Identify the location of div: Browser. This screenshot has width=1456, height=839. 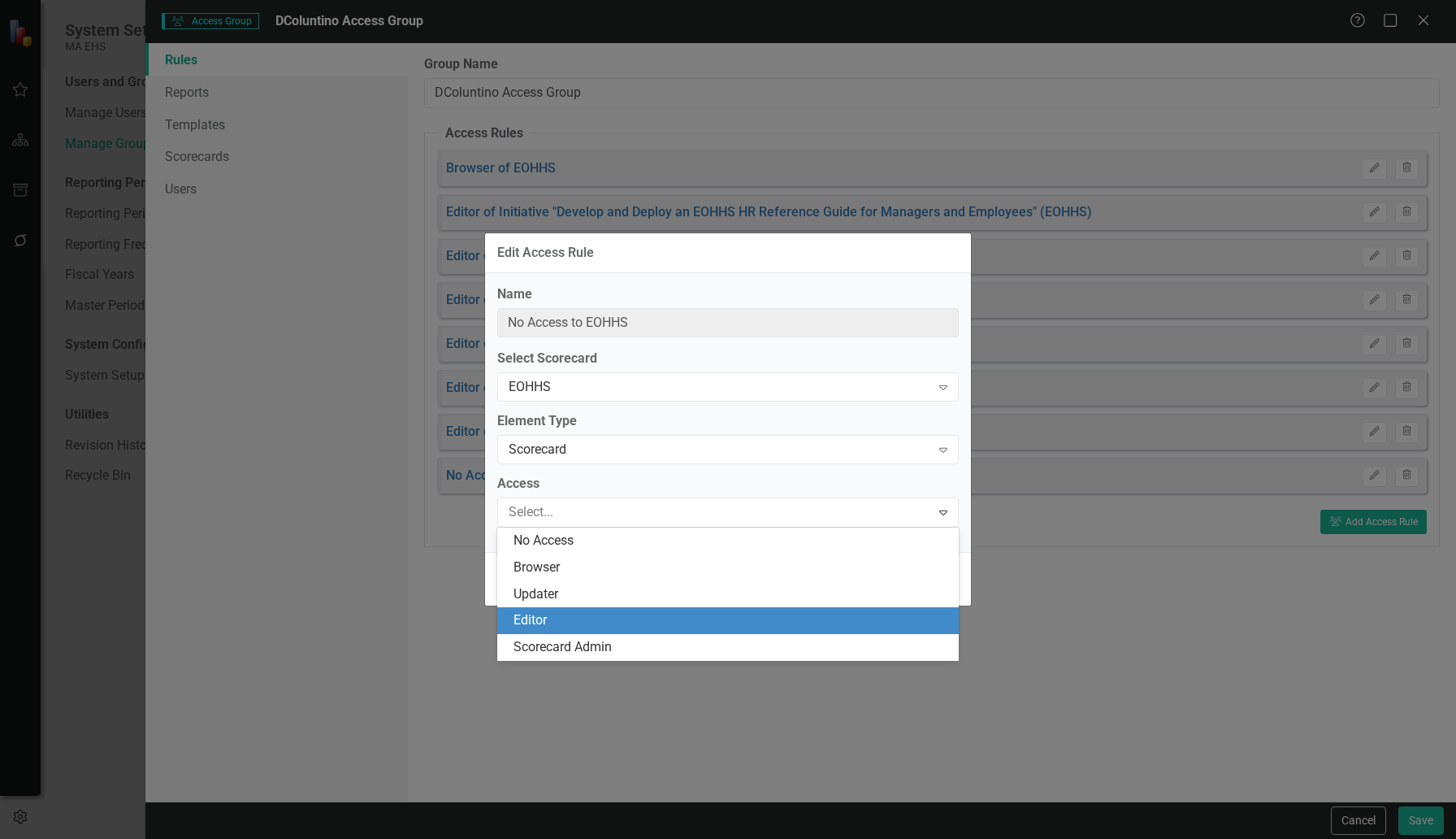
(731, 567).